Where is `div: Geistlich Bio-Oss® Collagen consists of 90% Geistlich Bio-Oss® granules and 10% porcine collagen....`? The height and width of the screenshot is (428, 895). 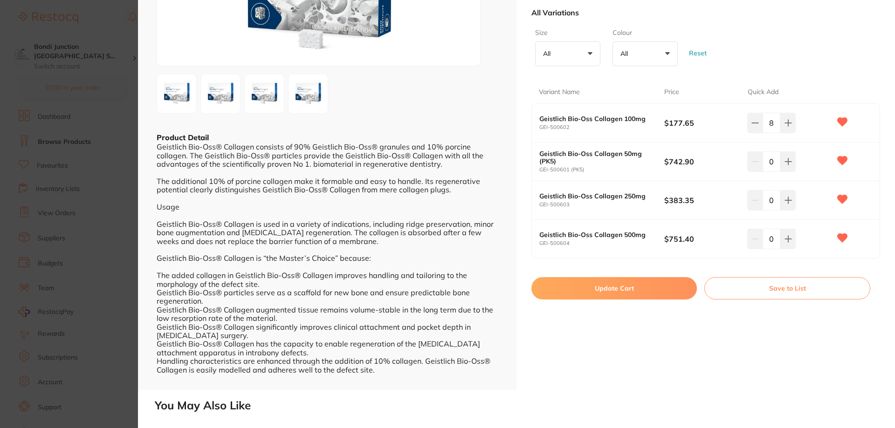
div: Geistlich Bio-Oss® Collagen consists of 90% Geistlich Bio-Oss® granules and 10% porcine collagen.... is located at coordinates (327, 262).